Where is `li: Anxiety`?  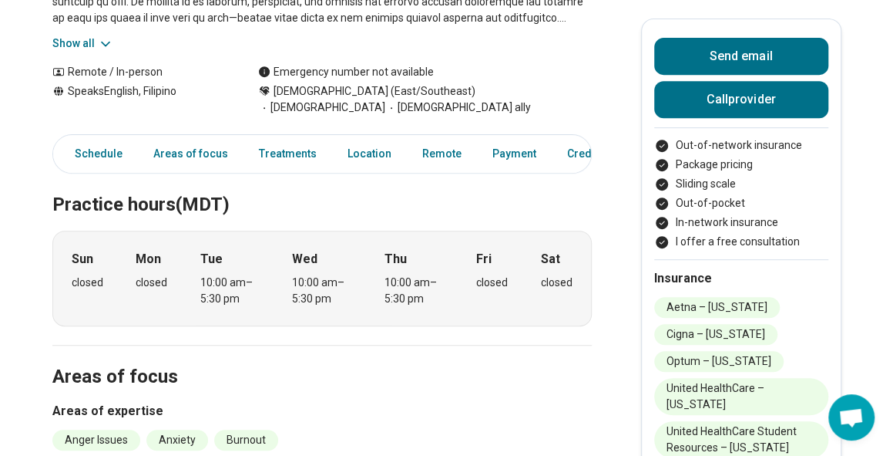 li: Anxiety is located at coordinates (177, 439).